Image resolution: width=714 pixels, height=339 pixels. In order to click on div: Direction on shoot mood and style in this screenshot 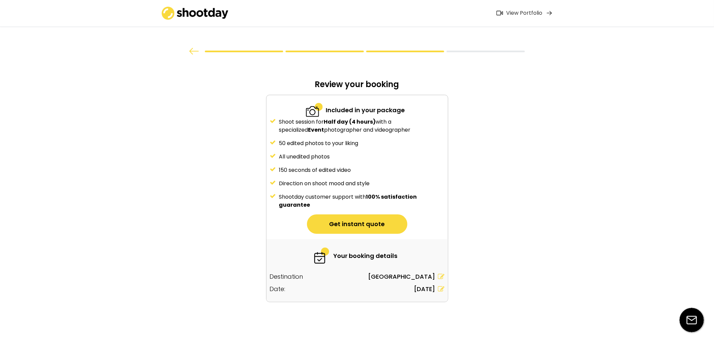, I will do `click(362, 183)`.